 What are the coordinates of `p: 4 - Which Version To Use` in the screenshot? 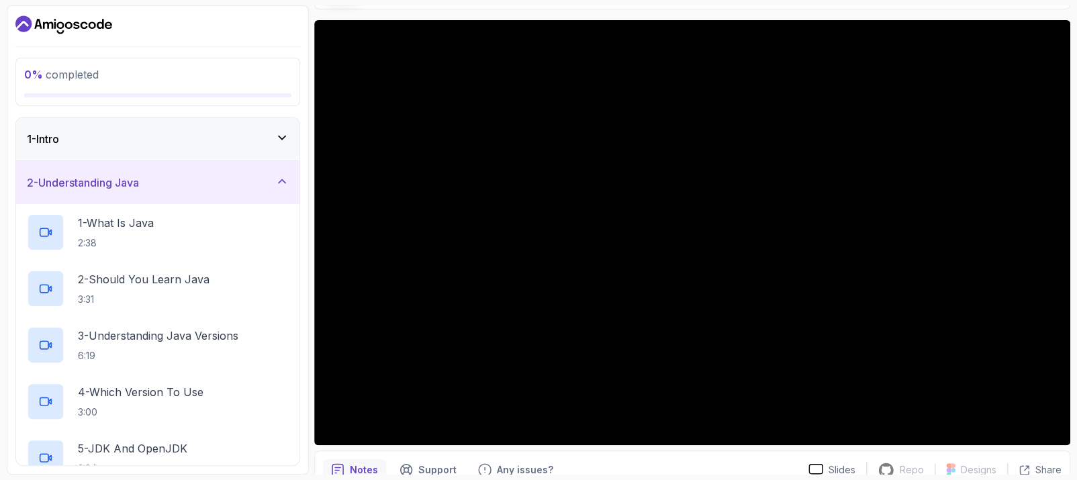 It's located at (140, 392).